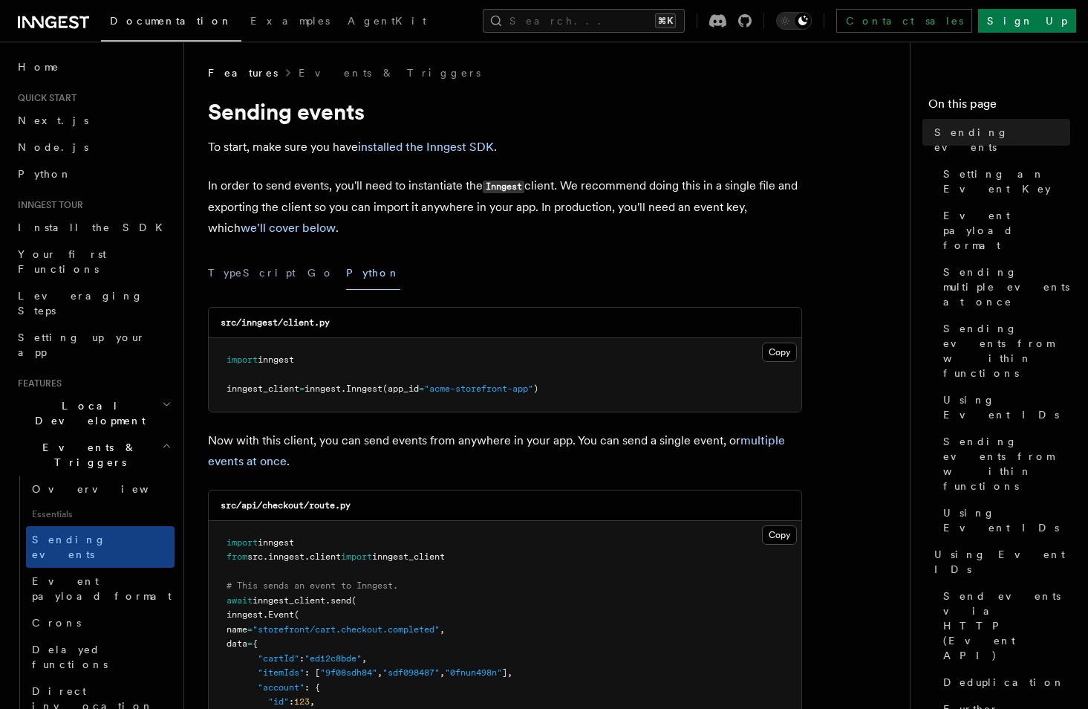 The height and width of the screenshot is (709, 1088). Describe the element at coordinates (1003, 287) in the screenshot. I see `a: Sending multiple events at once` at that location.